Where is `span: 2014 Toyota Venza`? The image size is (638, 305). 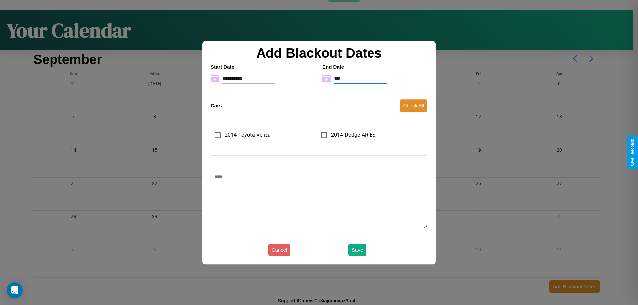 span: 2014 Toyota Venza is located at coordinates (248, 135).